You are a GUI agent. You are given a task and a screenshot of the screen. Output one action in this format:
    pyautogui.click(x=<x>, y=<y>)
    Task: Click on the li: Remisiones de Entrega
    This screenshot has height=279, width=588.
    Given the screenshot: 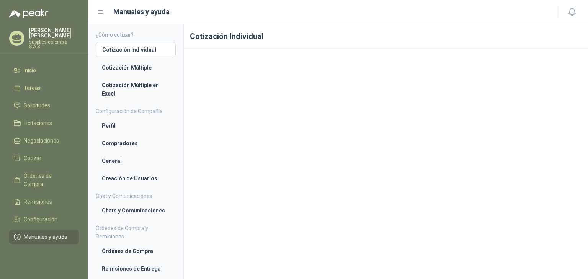 What is the action you would take?
    pyautogui.click(x=135, y=269)
    